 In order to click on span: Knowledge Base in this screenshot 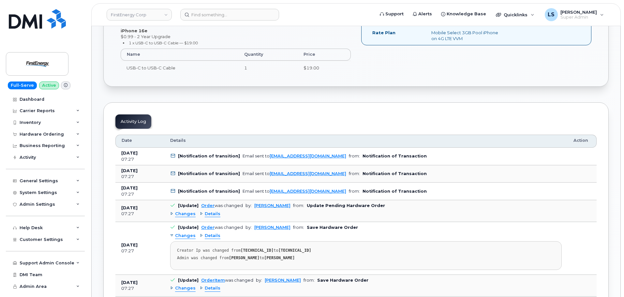, I will do `click(466, 14)`.